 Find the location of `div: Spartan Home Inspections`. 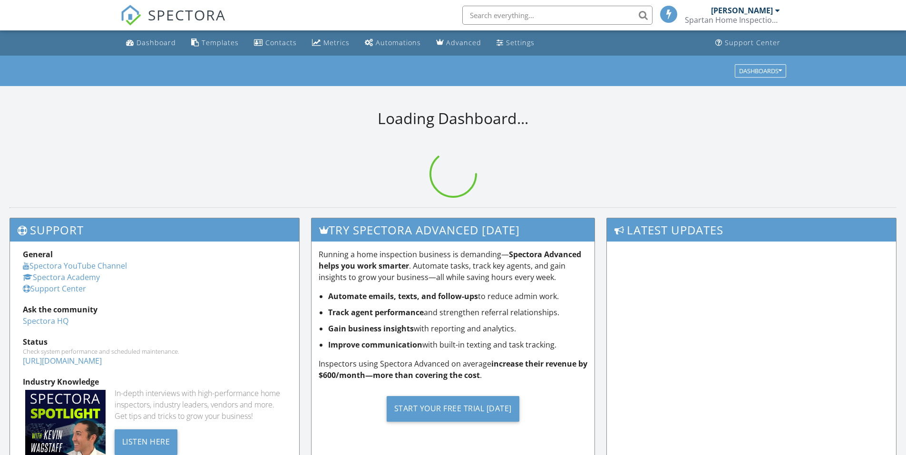

div: Spartan Home Inspections is located at coordinates (733, 20).